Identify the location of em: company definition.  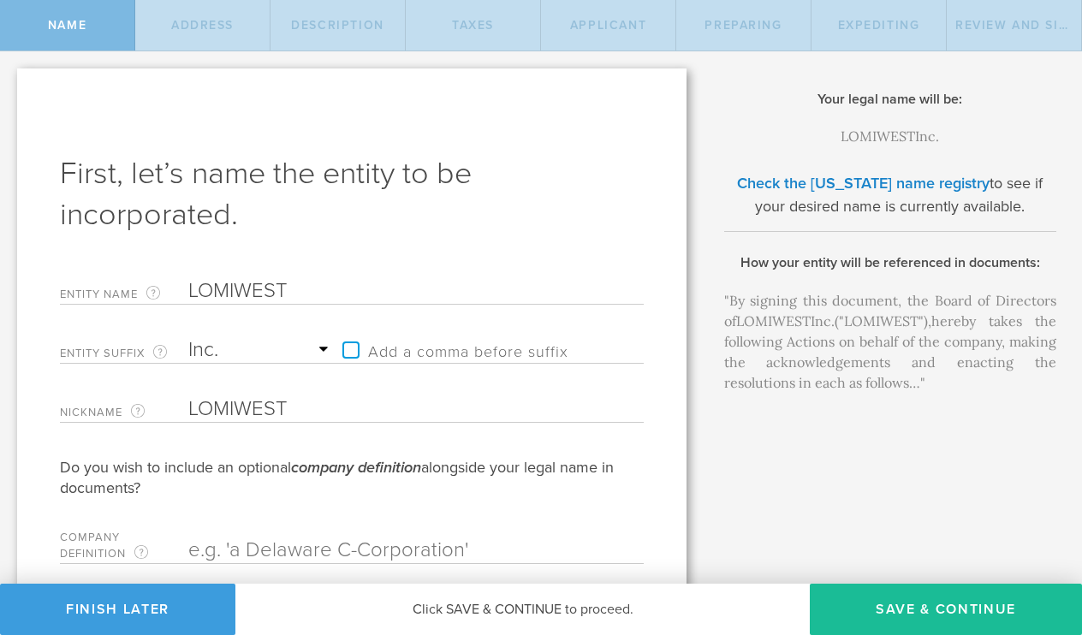
(356, 467).